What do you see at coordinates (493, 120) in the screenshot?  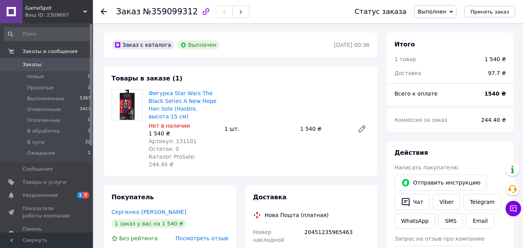 I see `span: 244.40 ₴` at bounding box center [493, 120].